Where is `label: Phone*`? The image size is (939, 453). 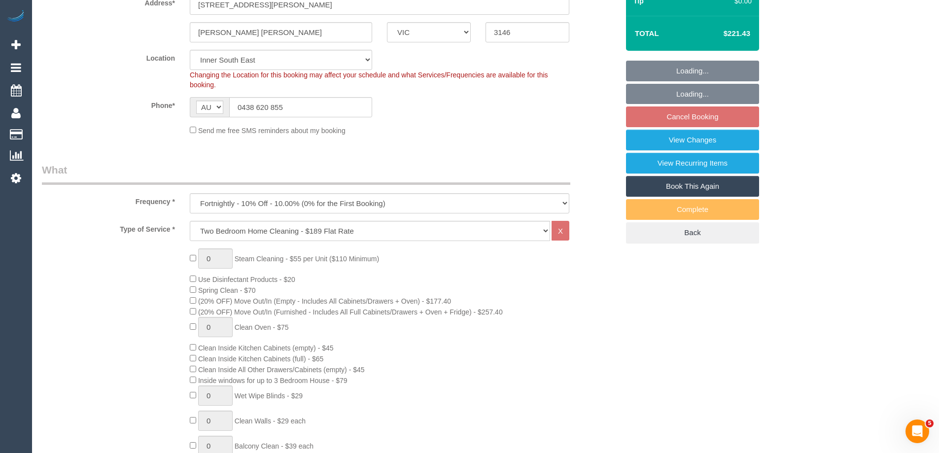
label: Phone* is located at coordinates (108, 103).